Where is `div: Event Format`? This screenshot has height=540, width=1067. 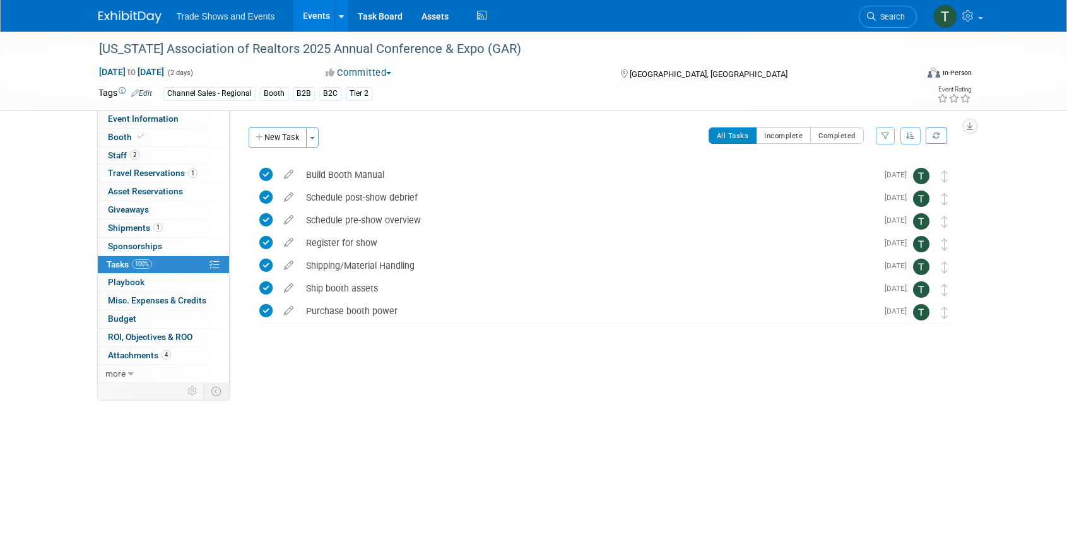 div: Event Format is located at coordinates (907, 75).